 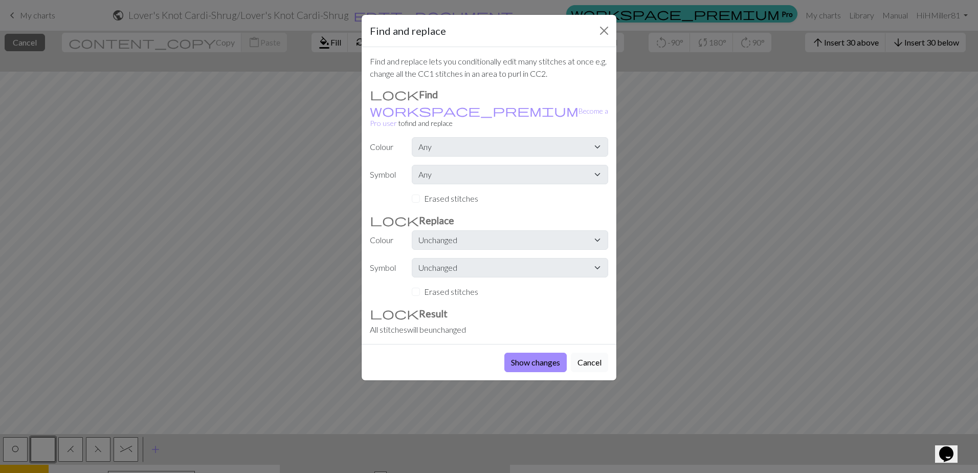 What do you see at coordinates (604, 31) in the screenshot?
I see `button: Close` at bounding box center [604, 31].